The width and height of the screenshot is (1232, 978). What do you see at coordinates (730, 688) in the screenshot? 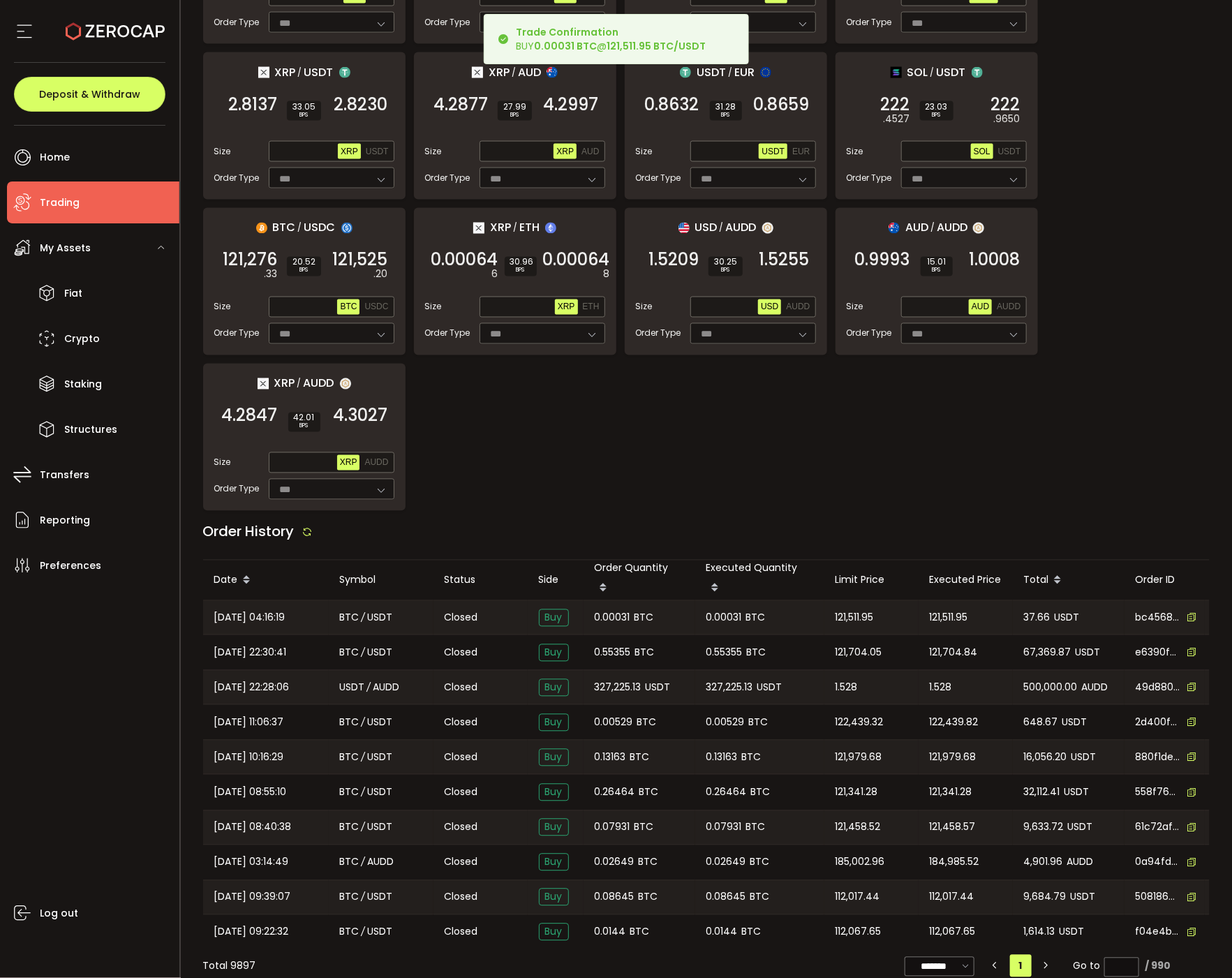
I see `span: 327,225.13` at bounding box center [730, 688].